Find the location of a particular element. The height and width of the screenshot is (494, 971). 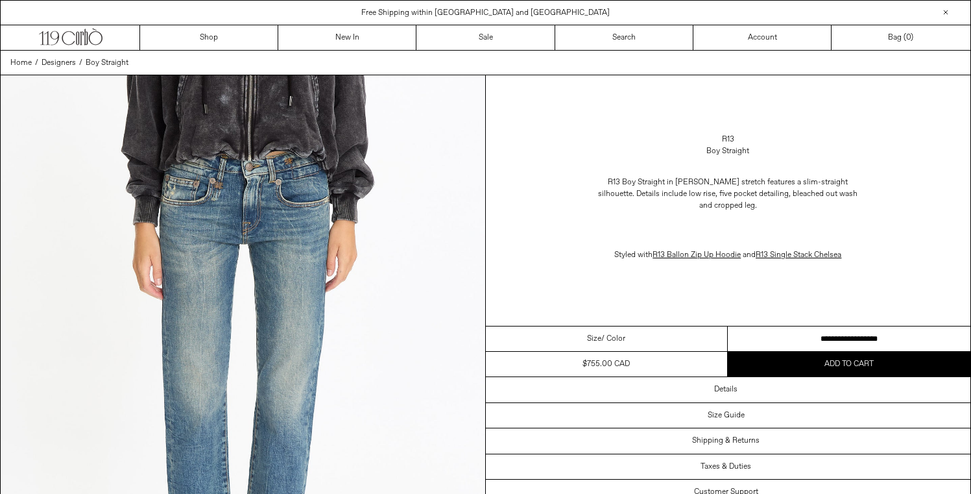

a: Boy Straight is located at coordinates (107, 63).